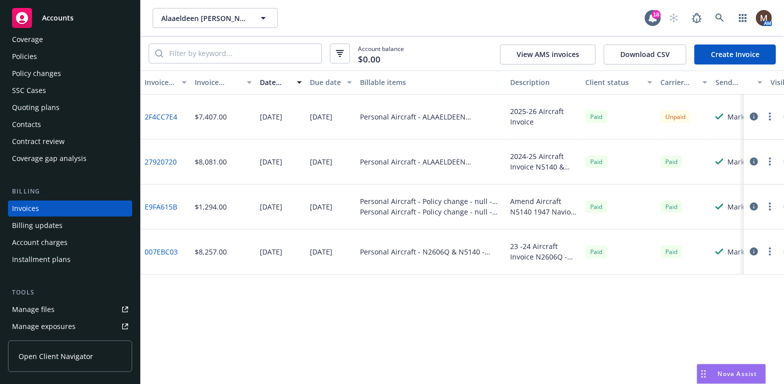  What do you see at coordinates (619, 83) in the screenshot?
I see `button: Client status` at bounding box center [619, 83].